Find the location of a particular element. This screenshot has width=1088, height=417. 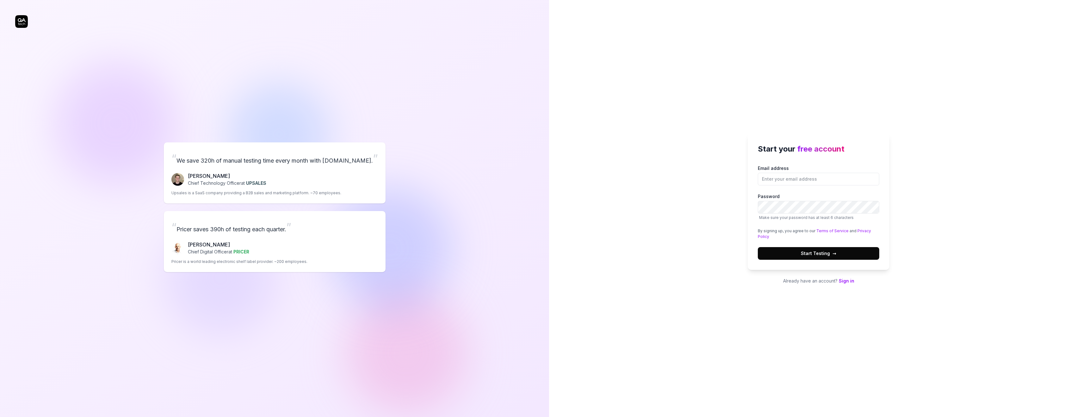

p: Chief Digital Officer at is located at coordinates (219, 252).